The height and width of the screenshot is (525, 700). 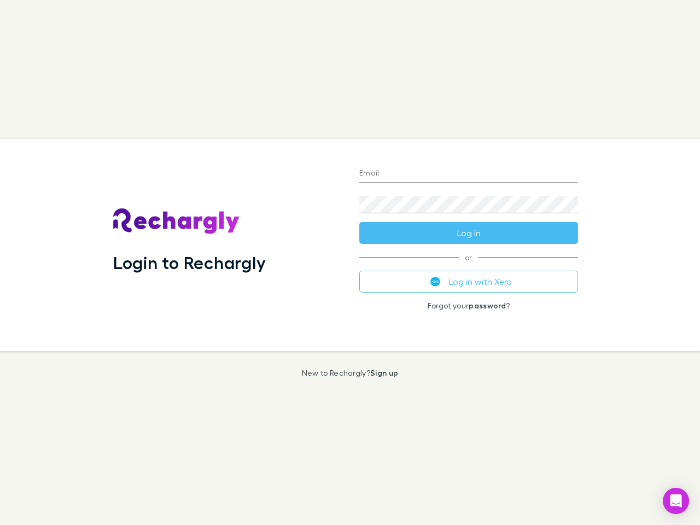 What do you see at coordinates (469, 233) in the screenshot?
I see `button: Log in` at bounding box center [469, 233].